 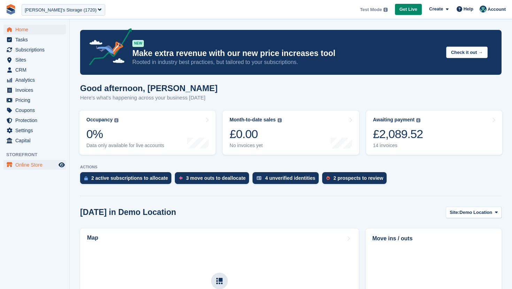 I want to click on div: 4 unverified identities, so click(x=290, y=178).